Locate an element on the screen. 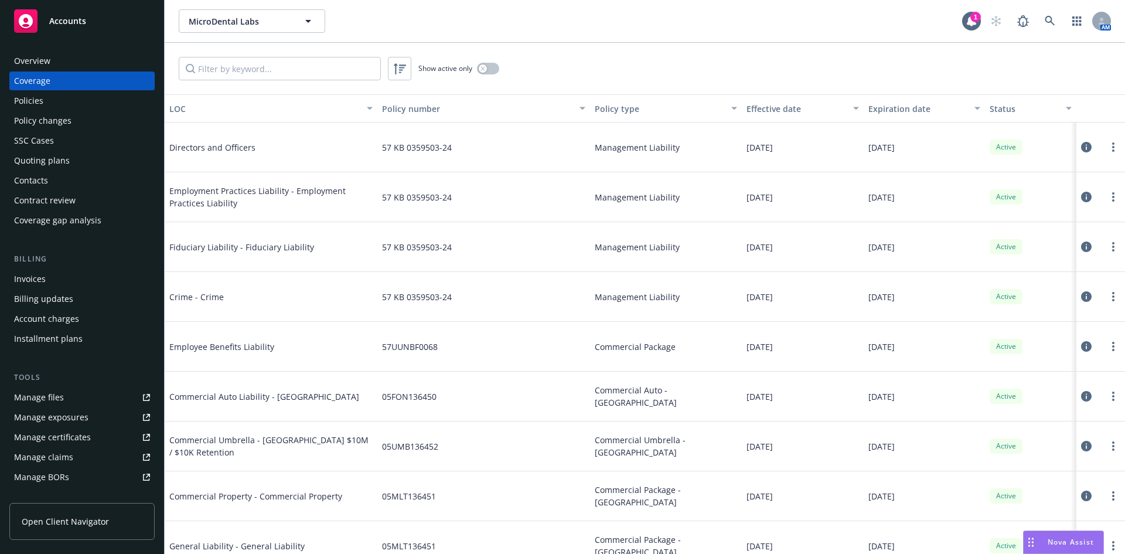  a: Overview is located at coordinates (82, 61).